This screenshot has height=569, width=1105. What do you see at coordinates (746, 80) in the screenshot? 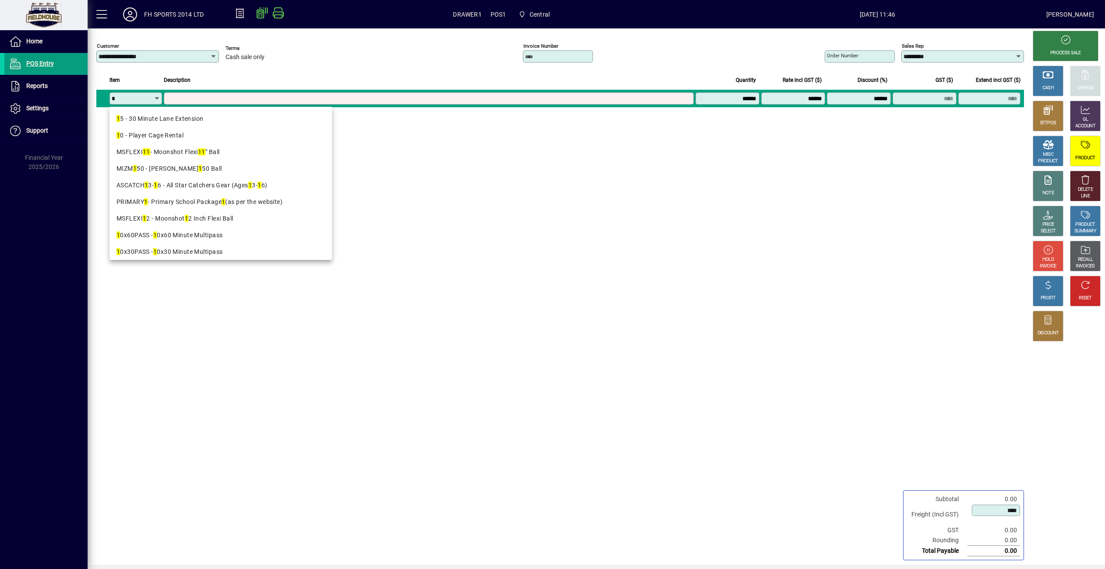
I see `span: Quantity` at bounding box center [746, 80].